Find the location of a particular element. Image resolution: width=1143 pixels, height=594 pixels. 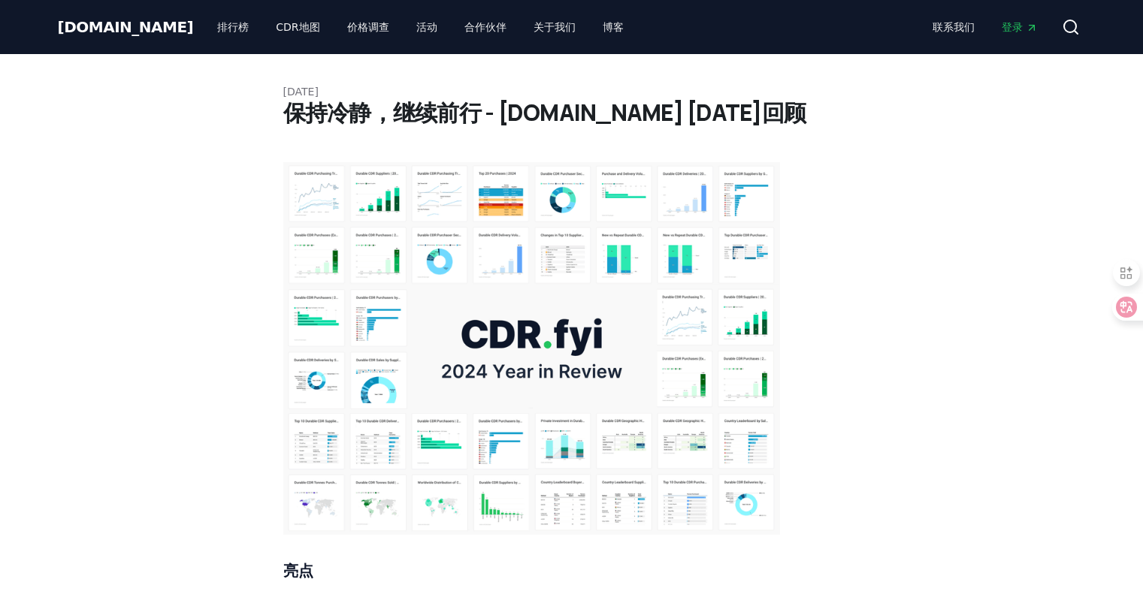

a: 活动 is located at coordinates (427, 27).